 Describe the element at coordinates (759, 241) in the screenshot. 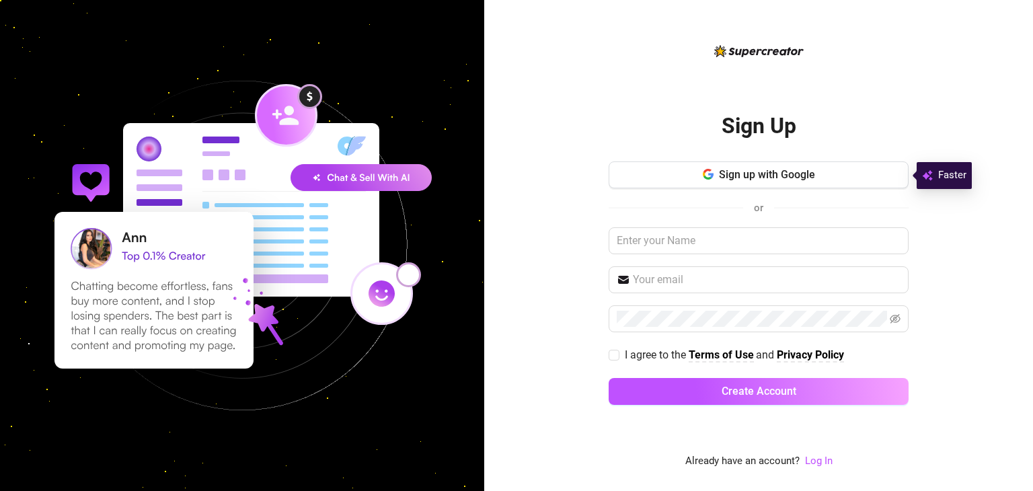

I see `input: Enter your Name` at that location.